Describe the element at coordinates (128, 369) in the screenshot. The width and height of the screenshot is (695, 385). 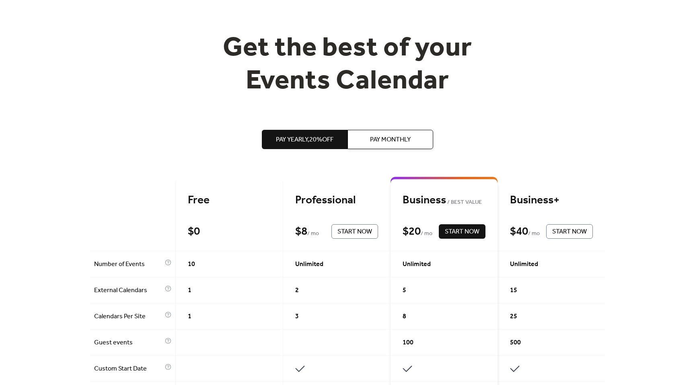
I see `span: Custom Start Date` at that location.